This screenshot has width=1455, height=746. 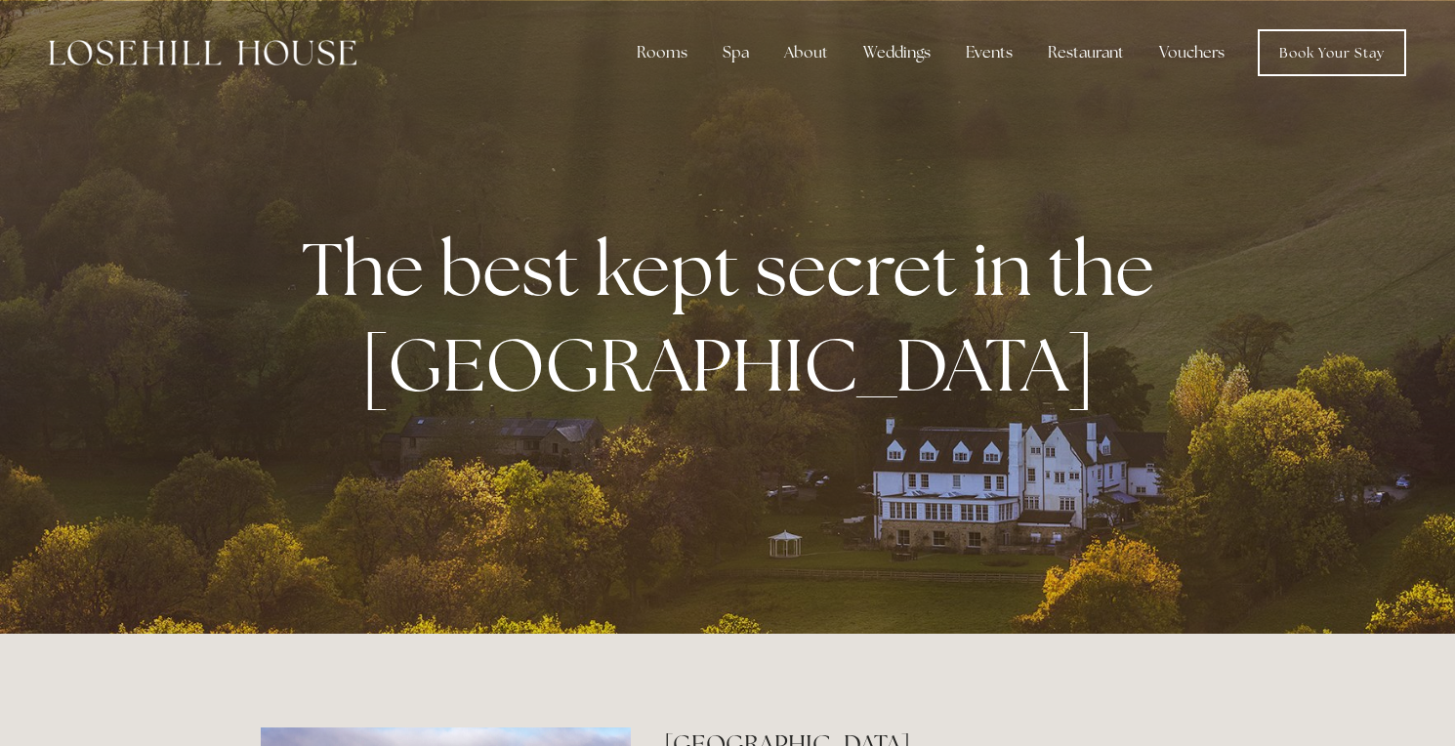 What do you see at coordinates (896, 53) in the screenshot?
I see `div: Weddings` at bounding box center [896, 53].